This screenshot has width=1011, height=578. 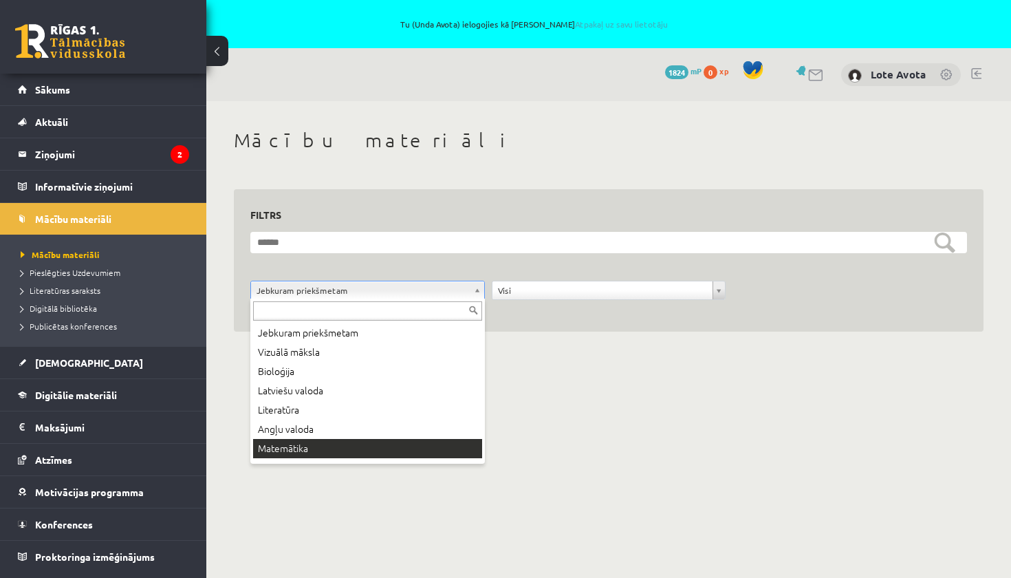 What do you see at coordinates (367, 410) in the screenshot?
I see `div: Literatūra` at bounding box center [367, 410].